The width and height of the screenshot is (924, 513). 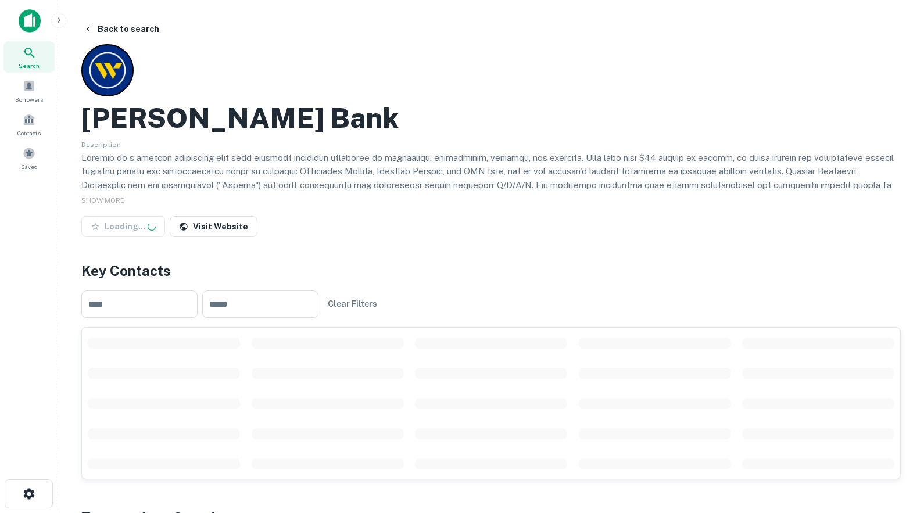 What do you see at coordinates (29, 124) in the screenshot?
I see `div: Contacts` at bounding box center [29, 124].